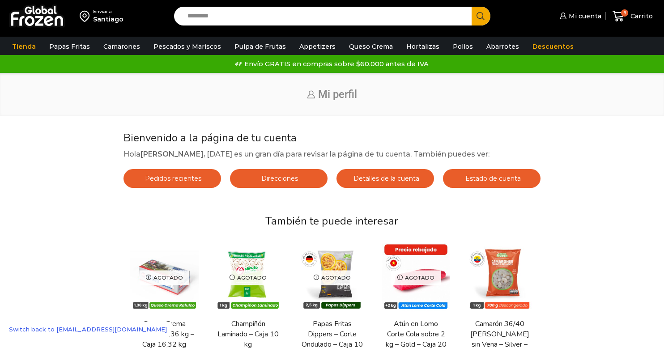 Image resolution: width=664 pixels, height=352 pixels. What do you see at coordinates (260, 47) in the screenshot?
I see `a: Pulpa de Frutas` at bounding box center [260, 47].